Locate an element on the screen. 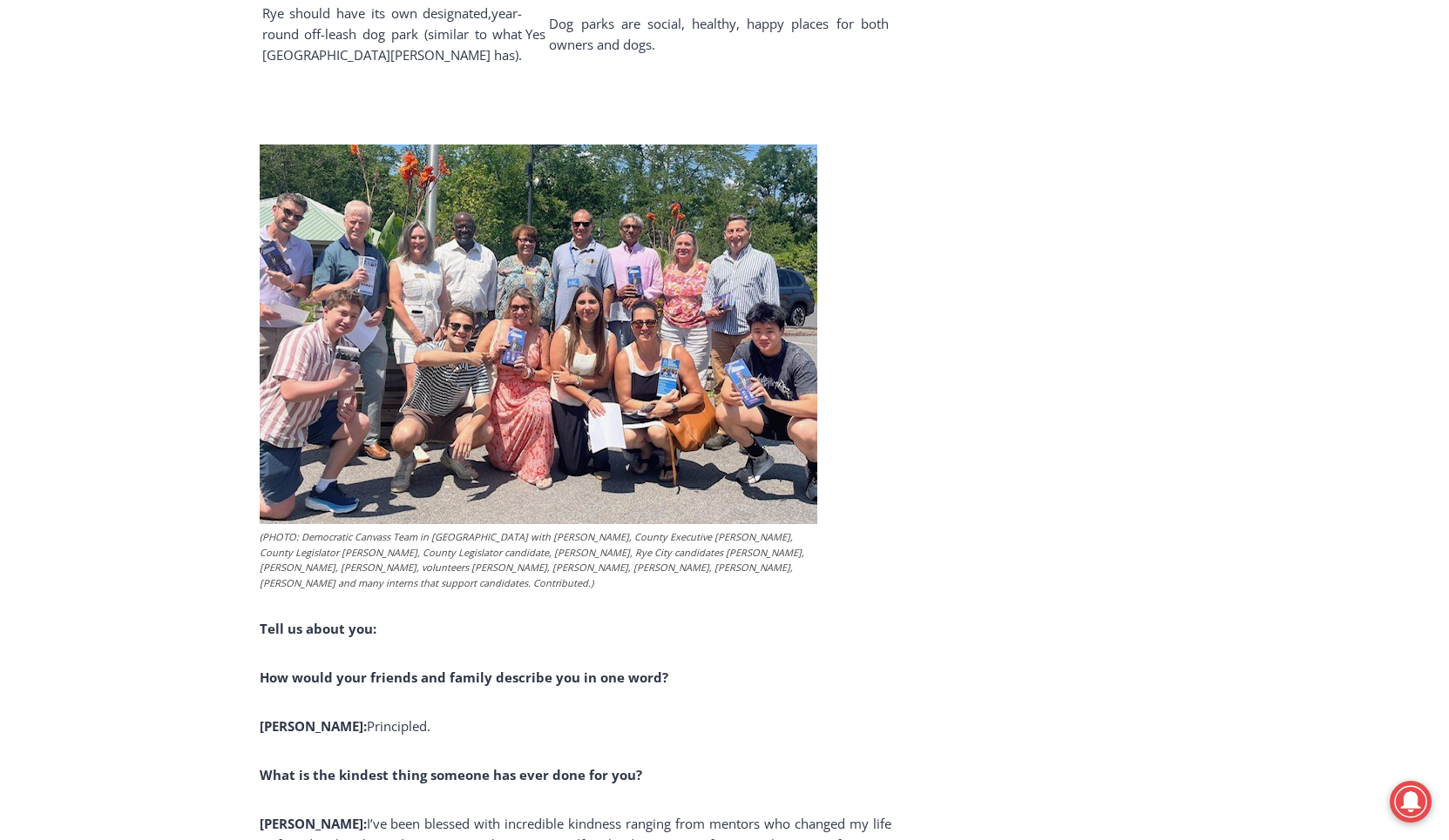 The width and height of the screenshot is (1449, 840). span: Dog parks are social, healthy, happy places for both owners and dogs. is located at coordinates (719, 34).